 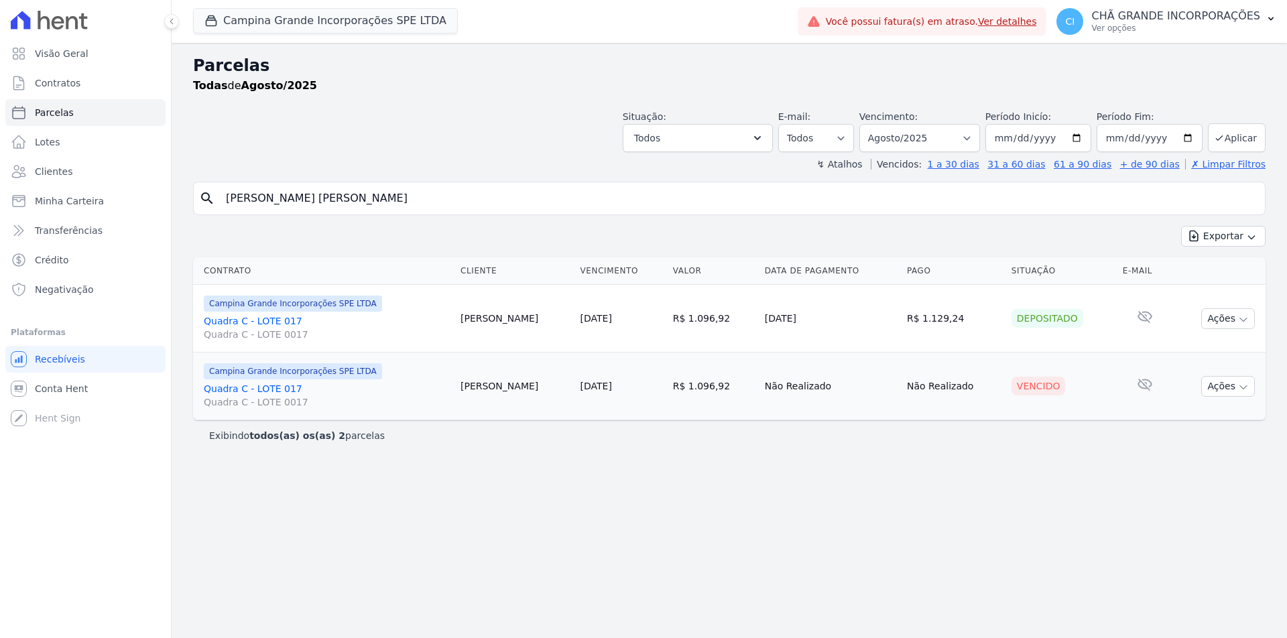 I want to click on span: Negativação, so click(x=64, y=290).